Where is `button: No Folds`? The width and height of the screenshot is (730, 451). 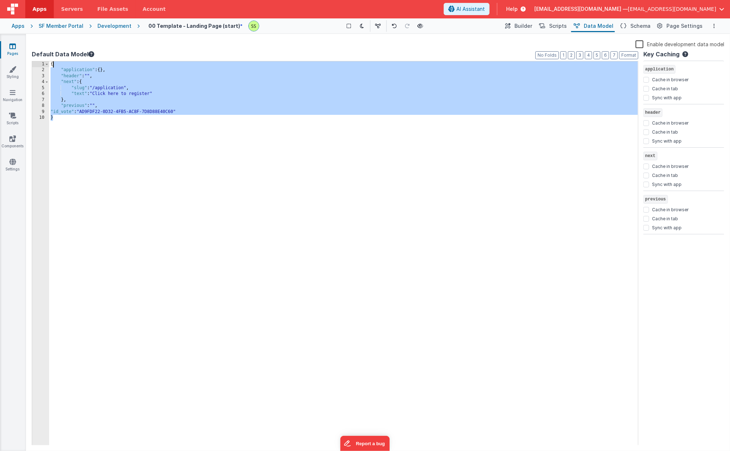 button: No Folds is located at coordinates (547, 55).